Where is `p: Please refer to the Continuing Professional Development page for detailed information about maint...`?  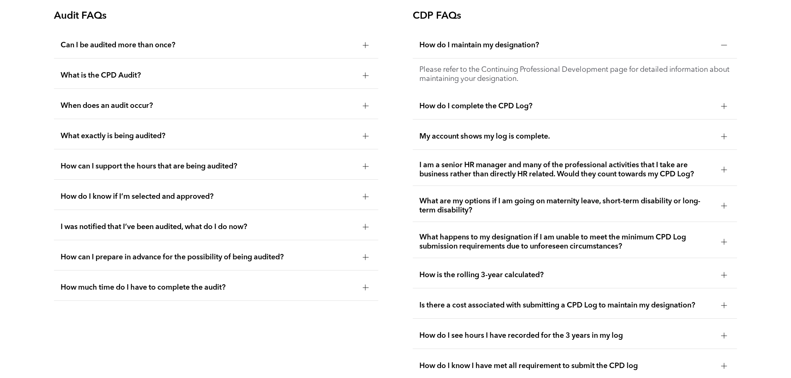 p: Please refer to the Continuing Professional Development page for detailed information about maint... is located at coordinates (575, 74).